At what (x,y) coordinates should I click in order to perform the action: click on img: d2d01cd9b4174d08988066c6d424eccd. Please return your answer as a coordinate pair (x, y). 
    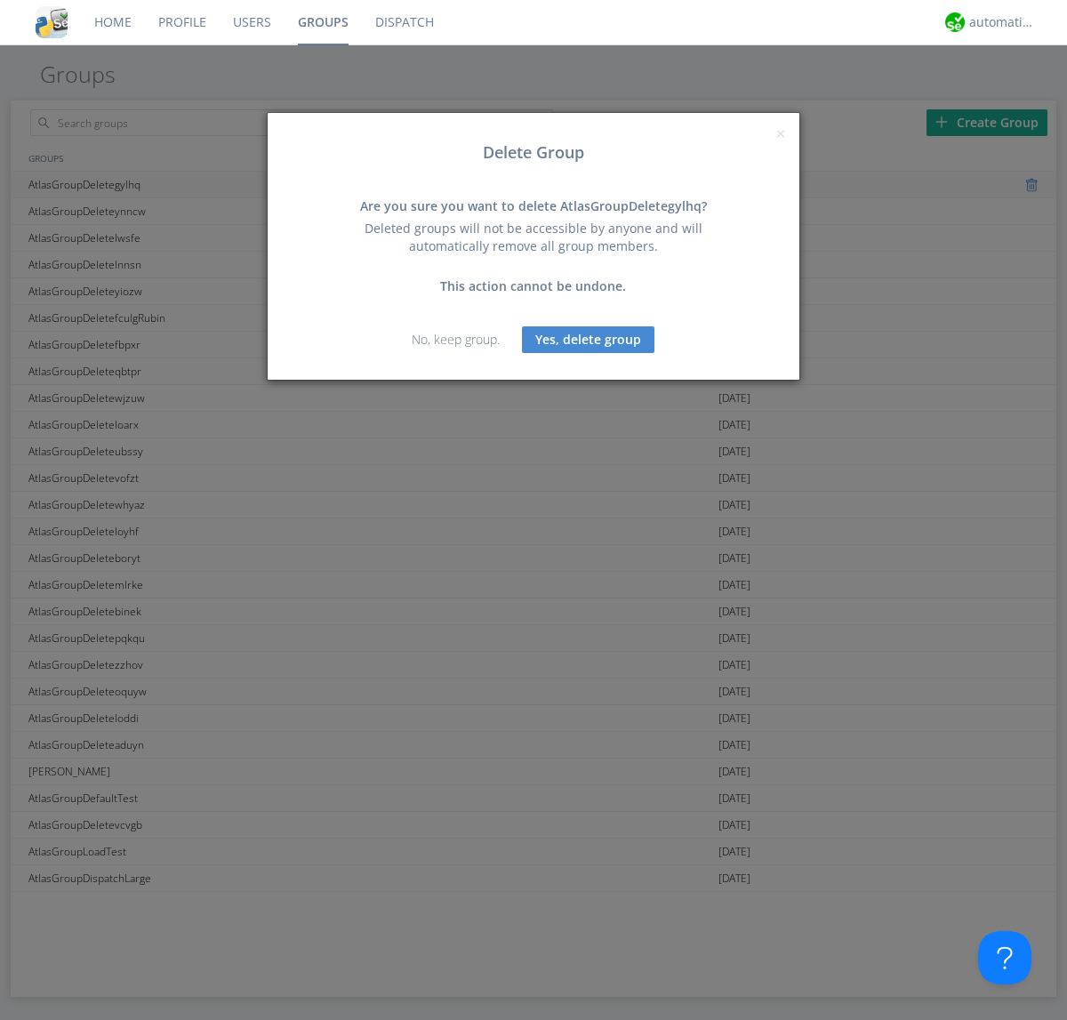
    Looking at the image, I should click on (955, 22).